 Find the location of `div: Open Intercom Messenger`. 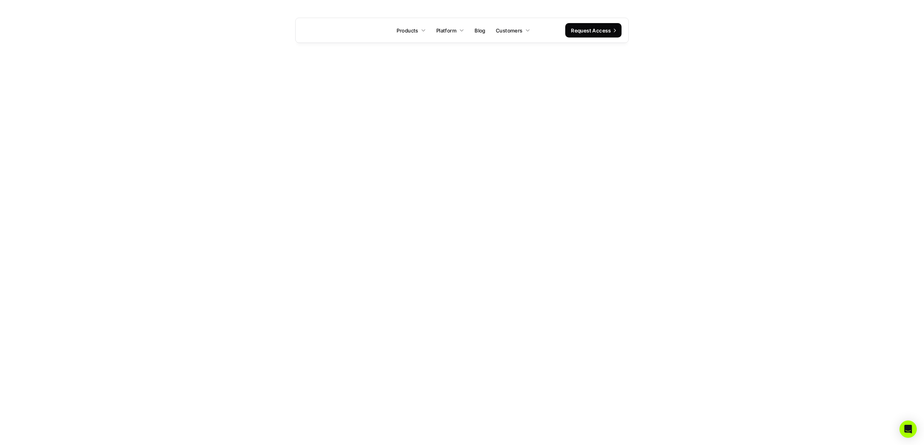

div: Open Intercom Messenger is located at coordinates (908, 429).